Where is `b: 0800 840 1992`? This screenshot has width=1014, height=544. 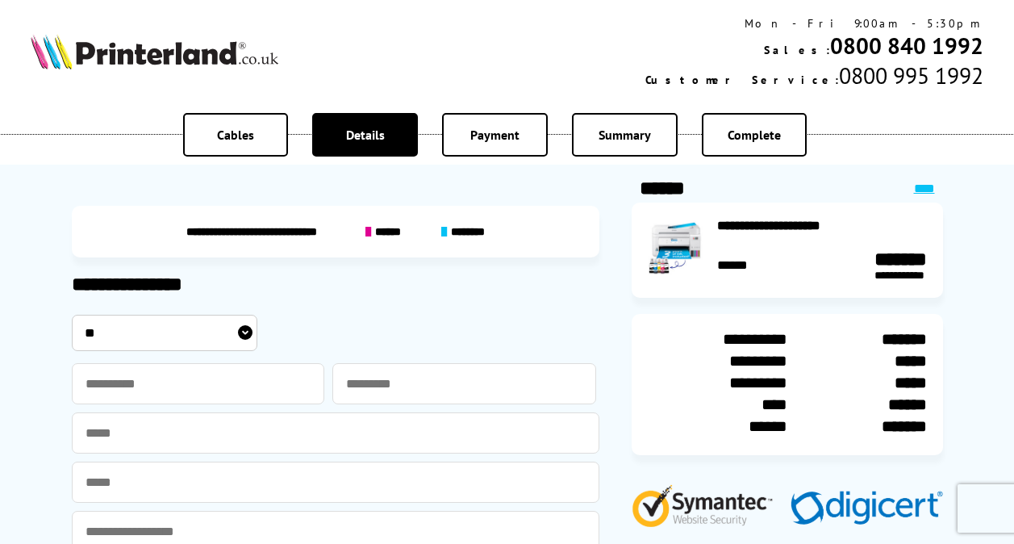 b: 0800 840 1992 is located at coordinates (907, 45).